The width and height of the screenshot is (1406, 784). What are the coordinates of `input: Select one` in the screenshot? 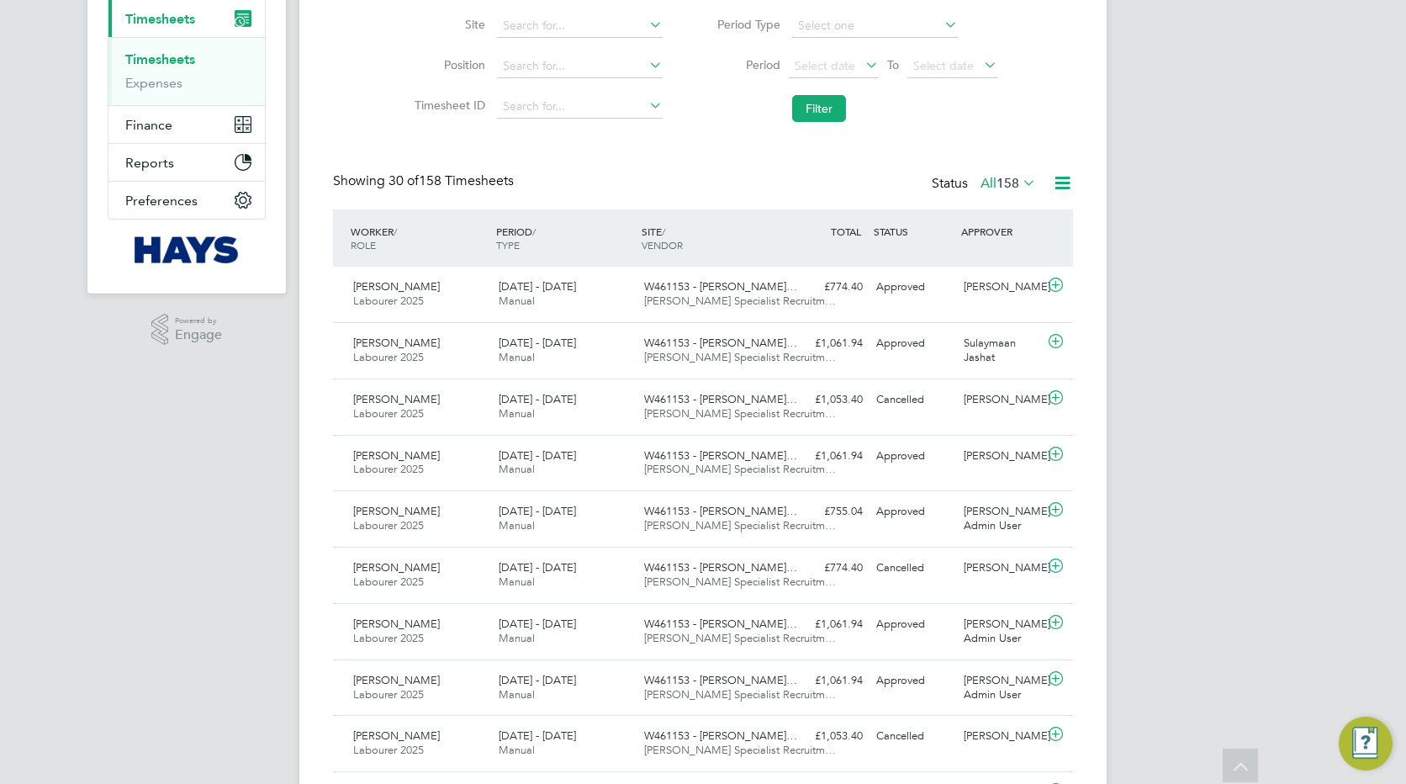 It's located at (875, 26).